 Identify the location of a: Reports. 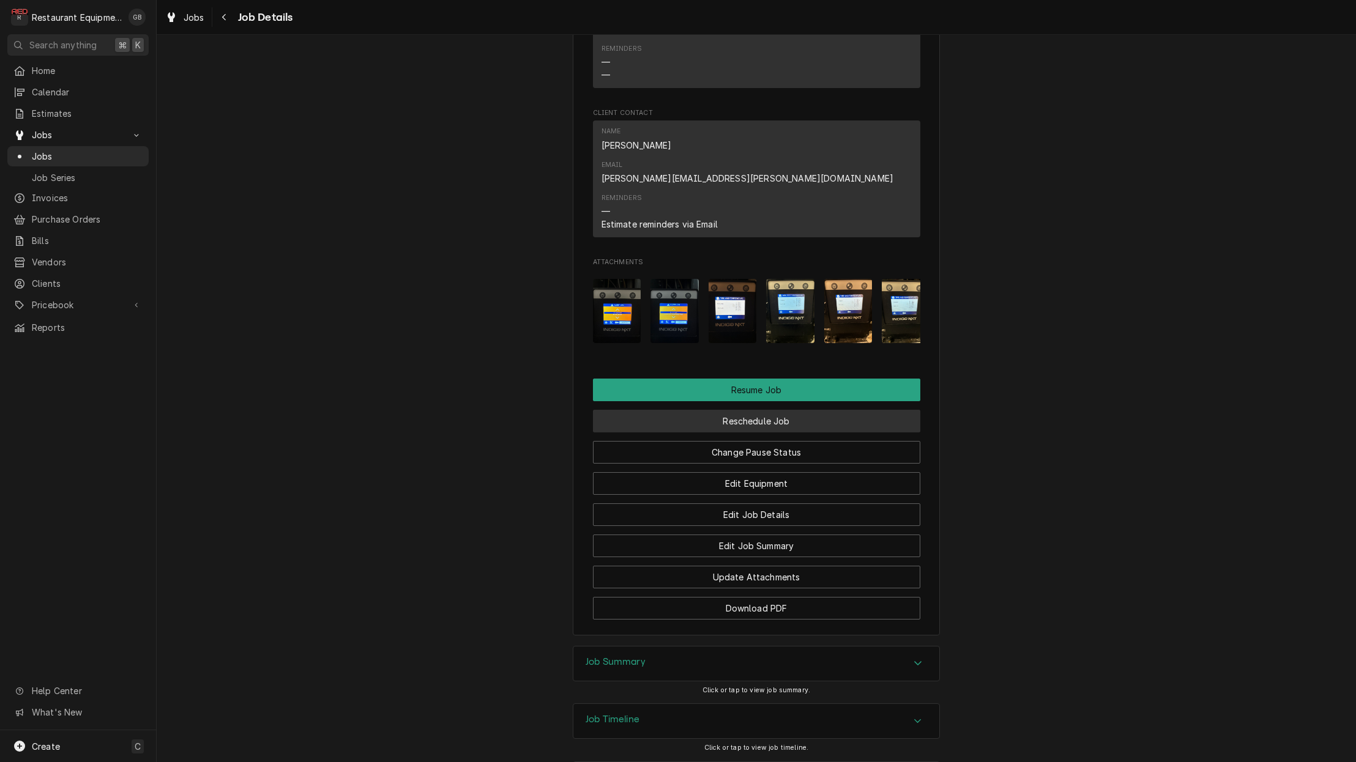
(78, 327).